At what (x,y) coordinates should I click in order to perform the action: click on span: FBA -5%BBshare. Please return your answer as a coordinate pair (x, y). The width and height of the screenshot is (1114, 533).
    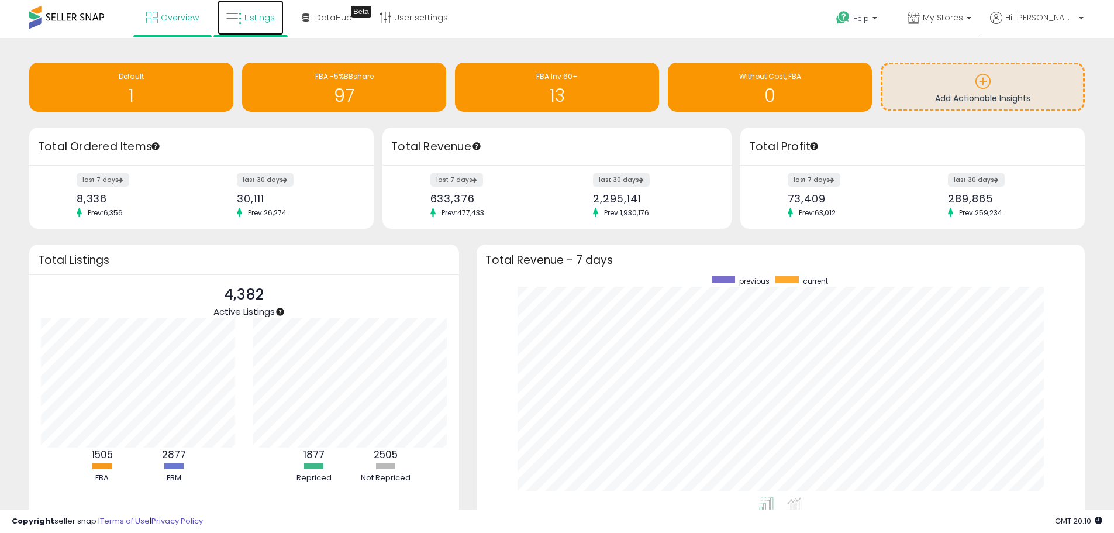
    Looking at the image, I should click on (344, 76).